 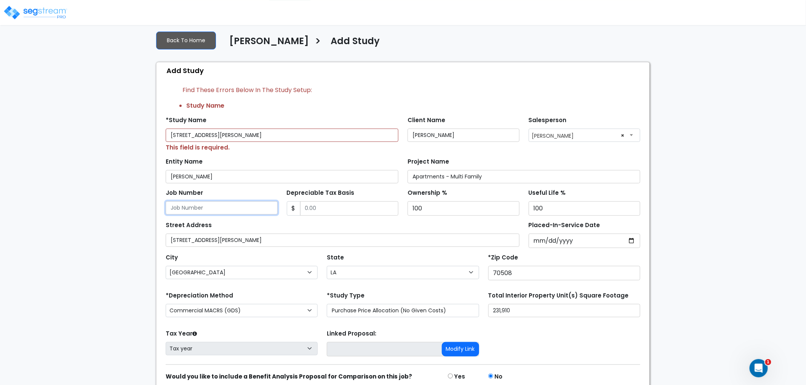 What do you see at coordinates (355, 42) in the screenshot?
I see `h4: Add Study` at bounding box center [355, 42].